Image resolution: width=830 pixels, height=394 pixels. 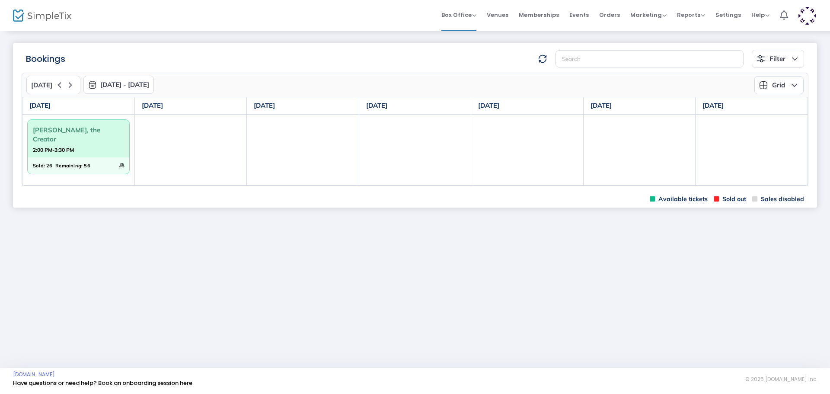 I want to click on span: Box Office, so click(x=459, y=15).